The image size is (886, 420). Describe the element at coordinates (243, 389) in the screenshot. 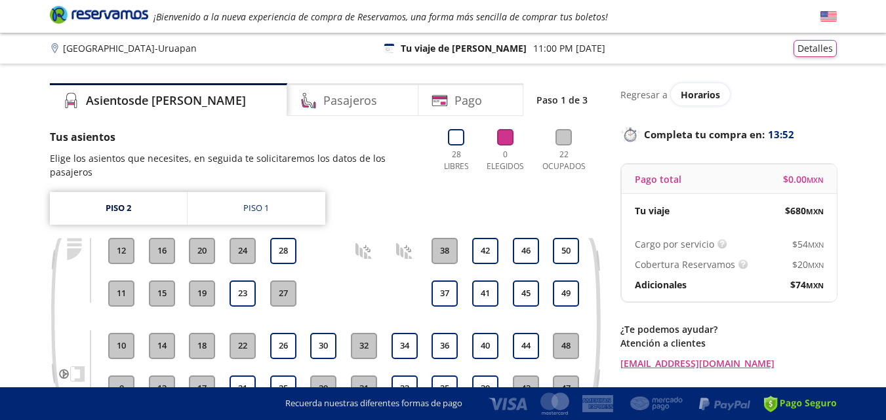

I see `button: 21` at that location.